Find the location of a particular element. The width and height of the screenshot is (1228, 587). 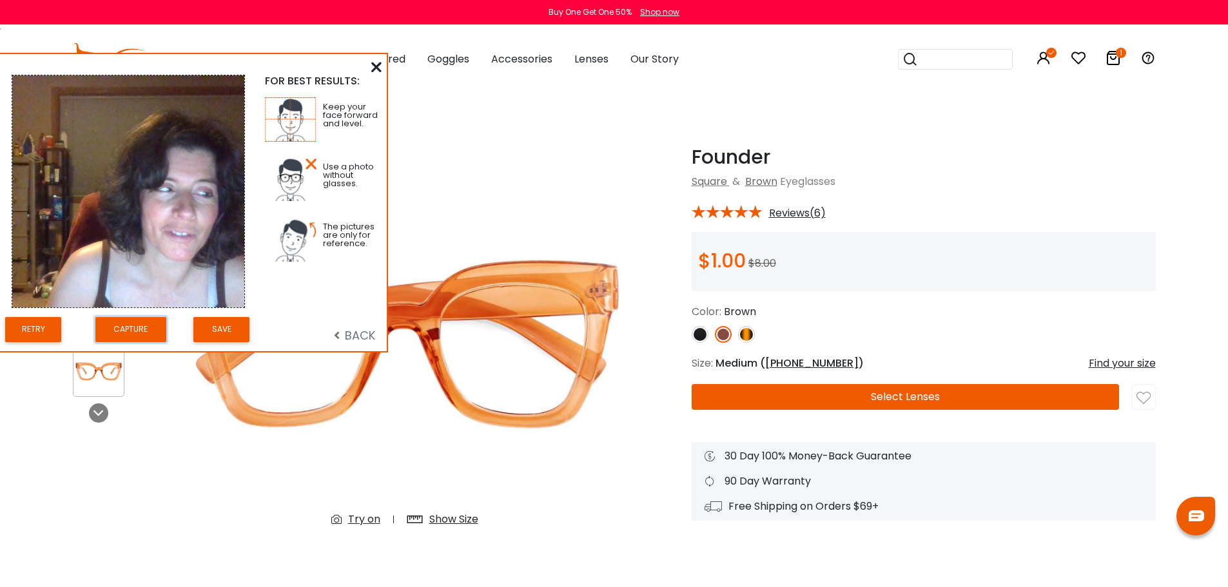

button: Capture is located at coordinates (131, 330).